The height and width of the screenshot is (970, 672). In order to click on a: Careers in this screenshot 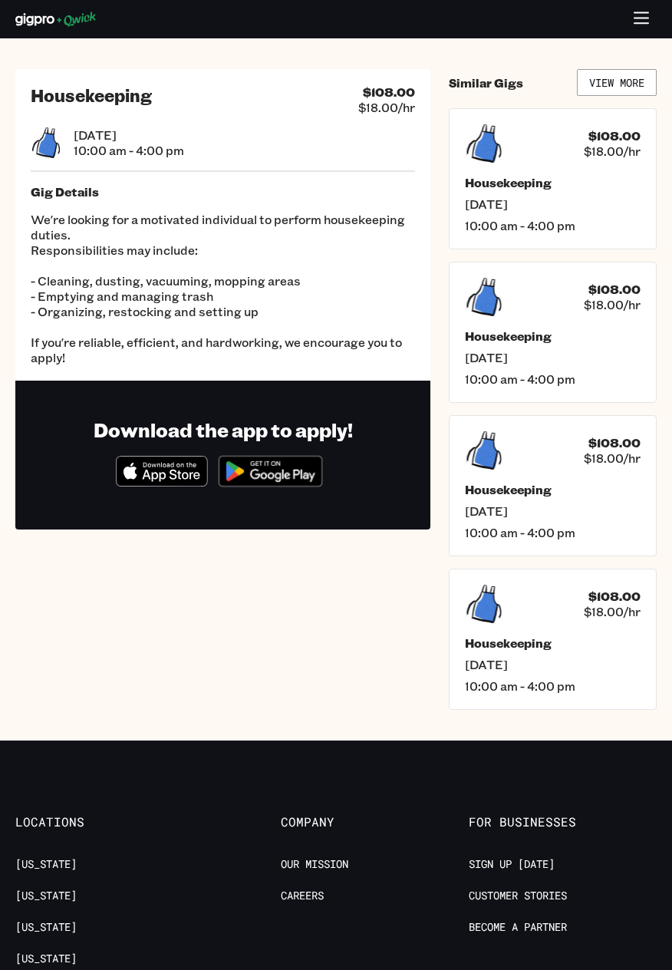, I will do `click(302, 895)`.